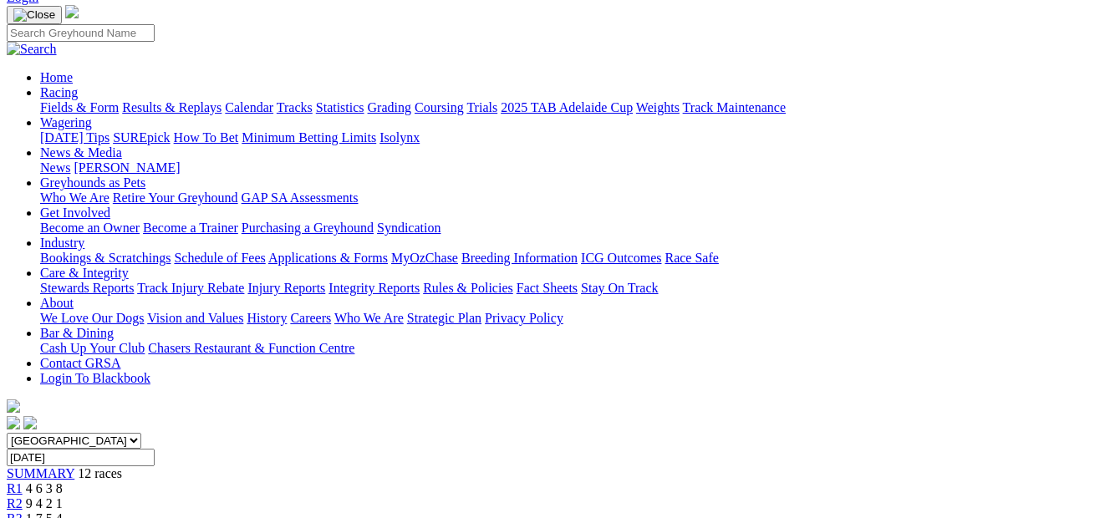  I want to click on div: Care & Integrity, so click(567, 288).